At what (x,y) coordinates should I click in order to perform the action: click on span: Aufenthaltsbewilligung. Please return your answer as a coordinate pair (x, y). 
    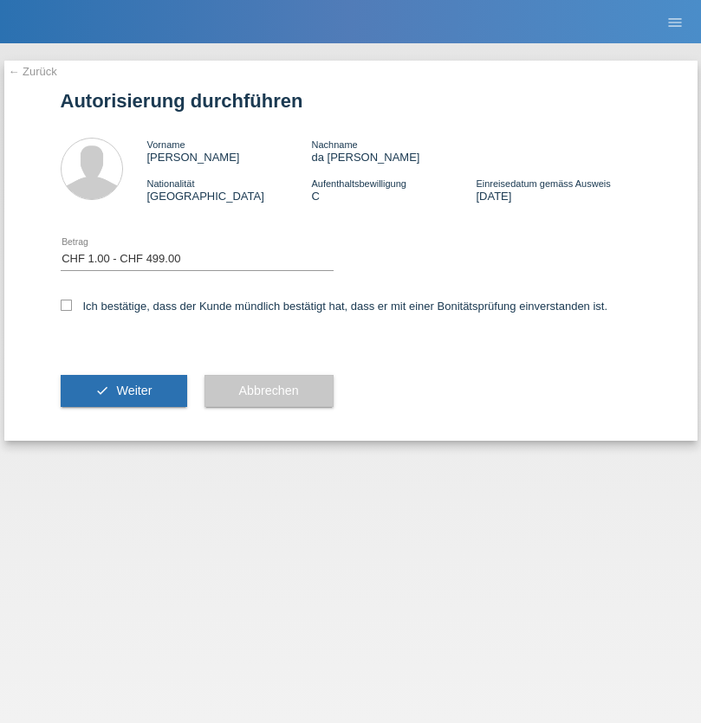
    Looking at the image, I should click on (358, 184).